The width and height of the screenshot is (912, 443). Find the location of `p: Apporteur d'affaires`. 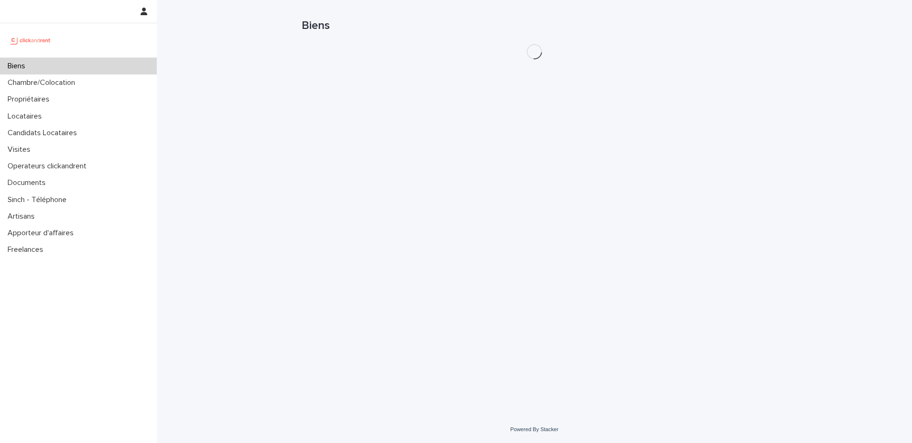

p: Apporteur d'affaires is located at coordinates (42, 233).